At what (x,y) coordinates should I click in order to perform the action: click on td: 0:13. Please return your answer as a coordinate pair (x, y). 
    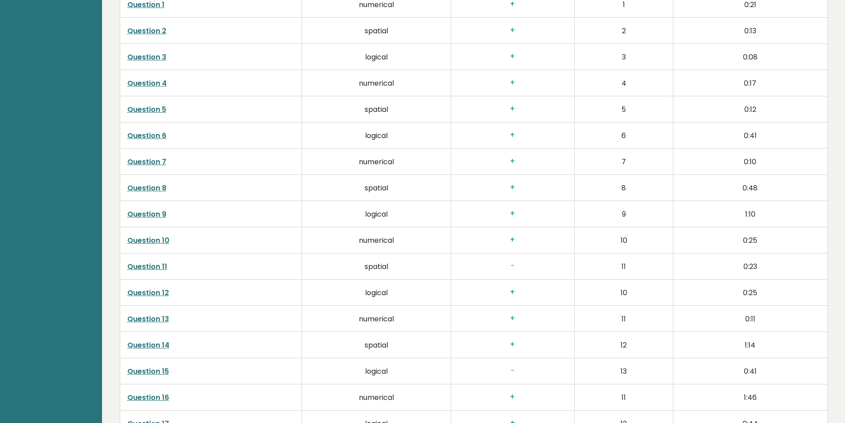
    Looking at the image, I should click on (750, 31).